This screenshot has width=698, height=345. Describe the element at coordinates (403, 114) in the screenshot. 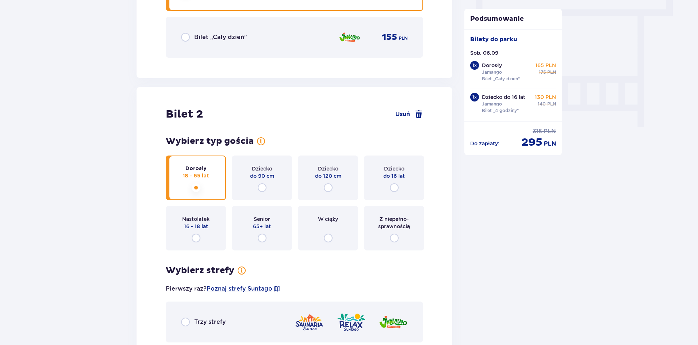

I see `span: Usuń` at that location.